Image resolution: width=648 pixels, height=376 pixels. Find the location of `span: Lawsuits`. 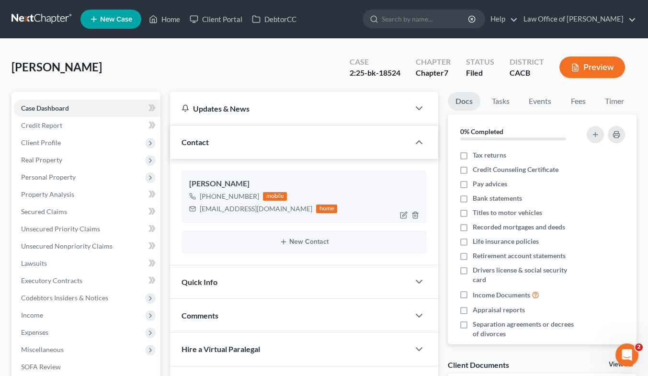

span: Lawsuits is located at coordinates (34, 263).